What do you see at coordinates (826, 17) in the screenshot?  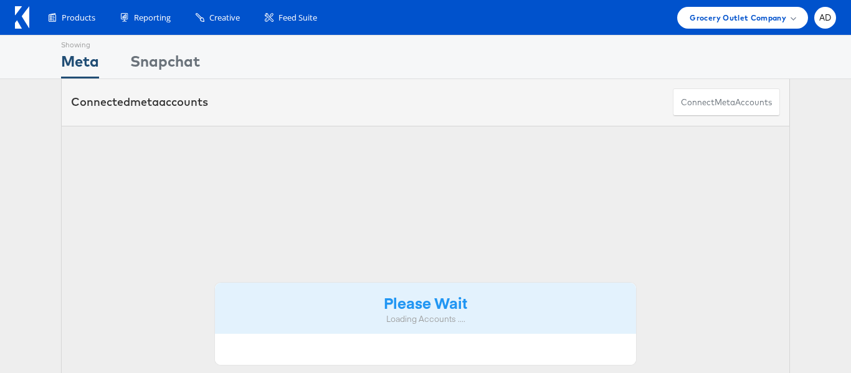 I see `span: AD` at bounding box center [826, 17].